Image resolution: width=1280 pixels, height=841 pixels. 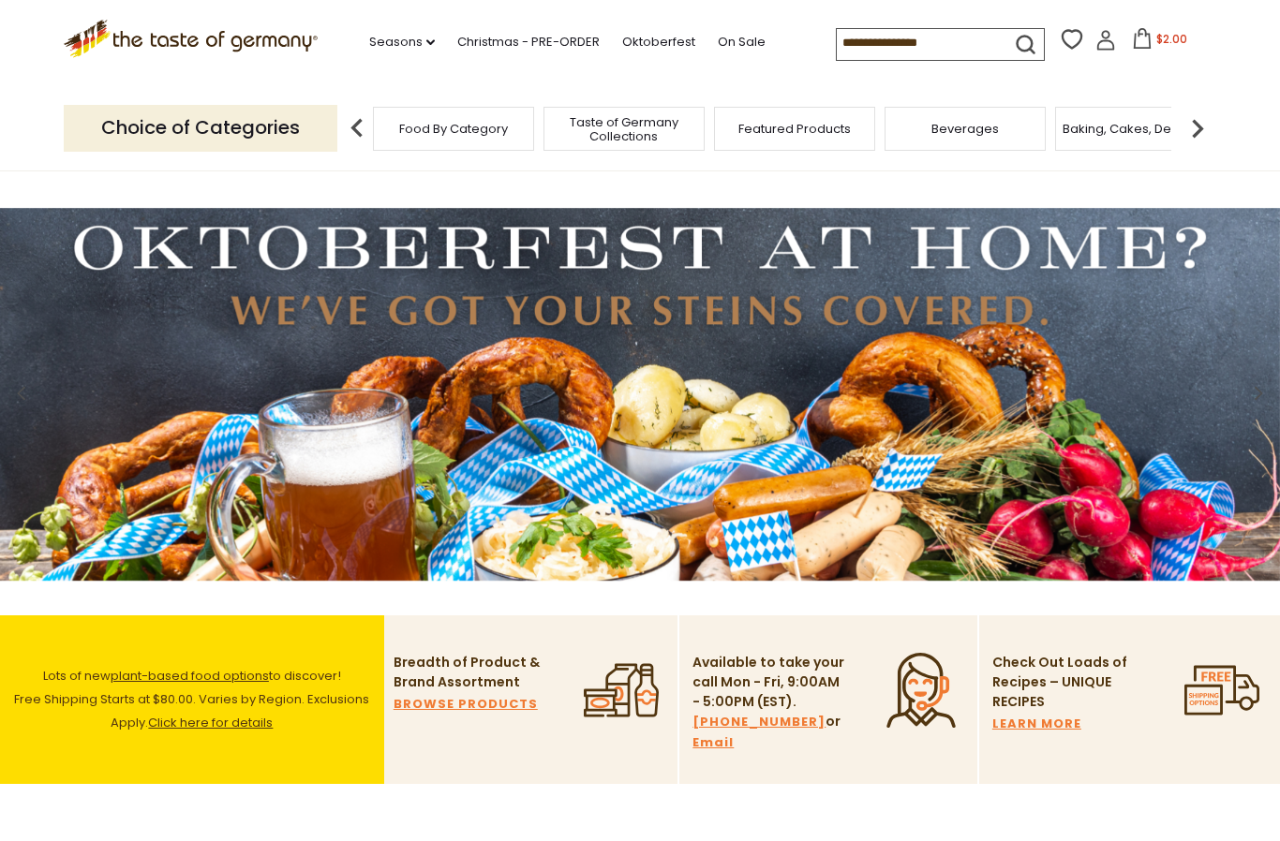 I want to click on span: plant-based food options, so click(x=189, y=675).